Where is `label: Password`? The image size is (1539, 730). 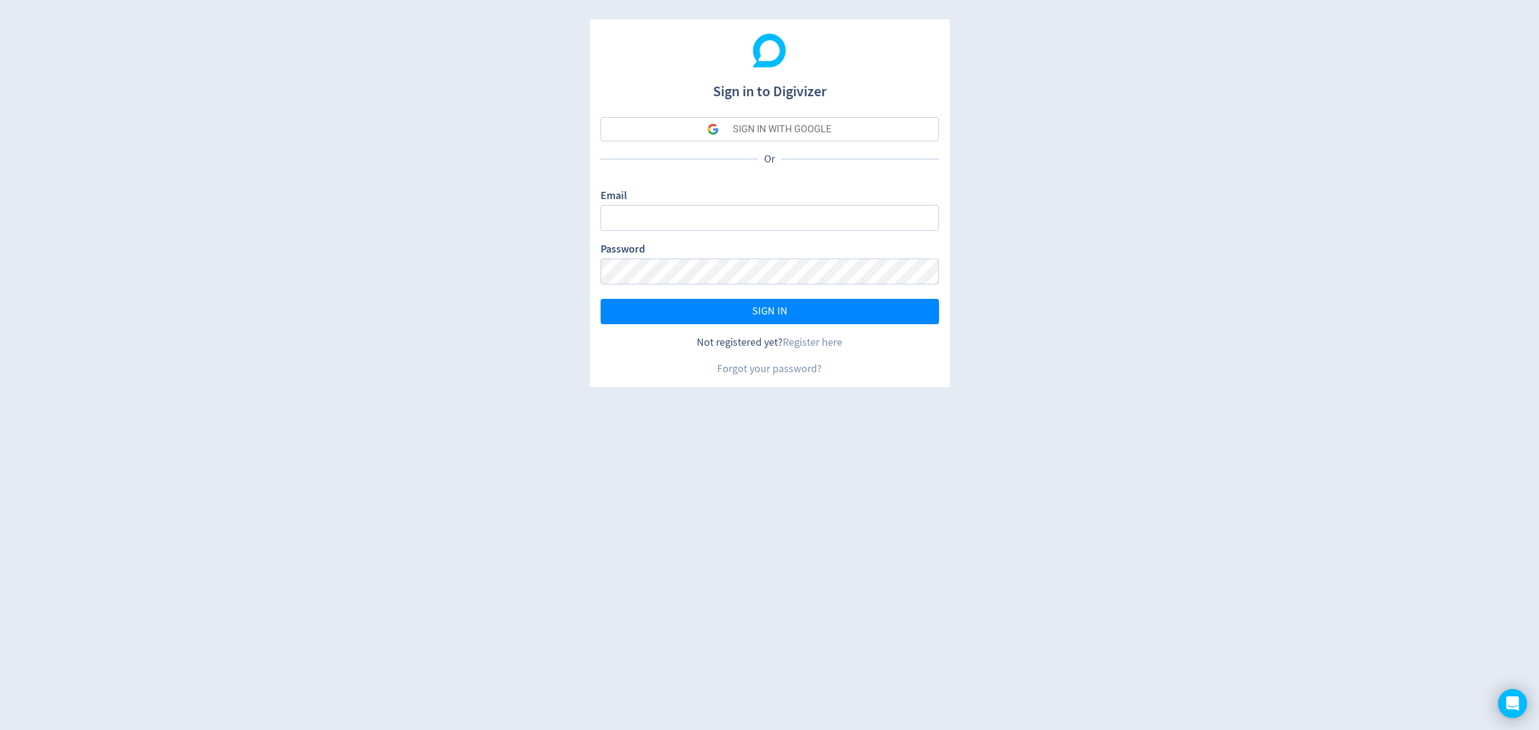
label: Password is located at coordinates (623, 250).